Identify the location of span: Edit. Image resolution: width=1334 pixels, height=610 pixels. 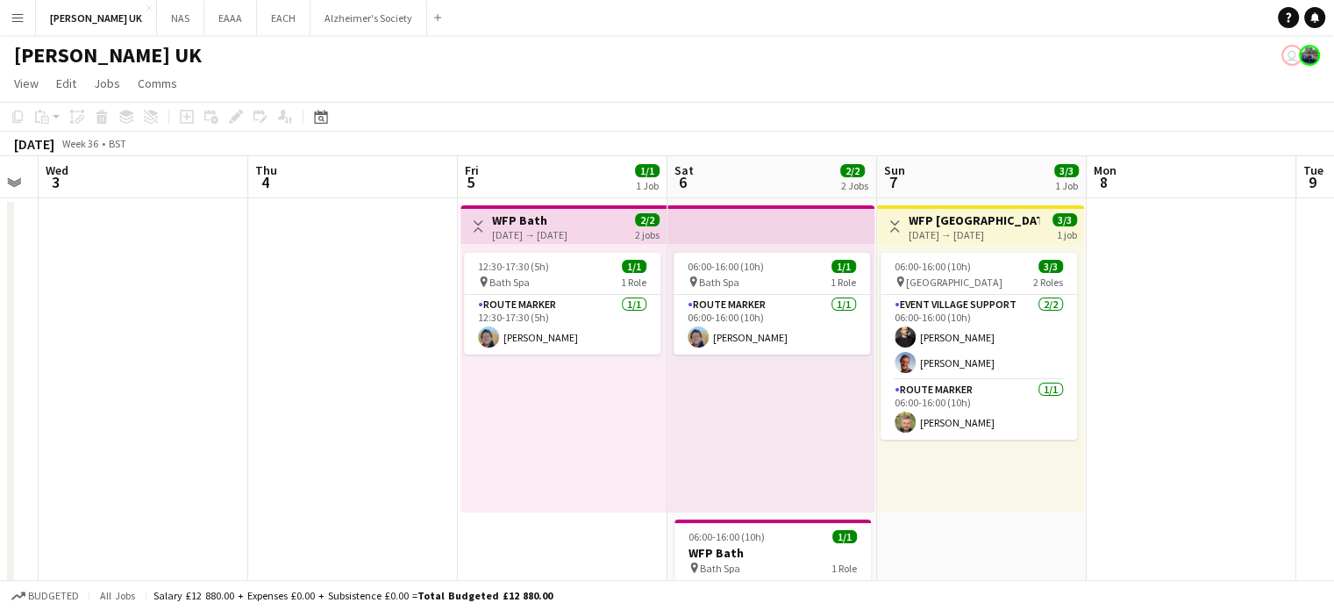
(66, 83).